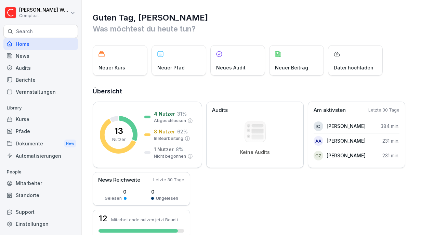  I want to click on p: Neuer Beitrag, so click(291, 67).